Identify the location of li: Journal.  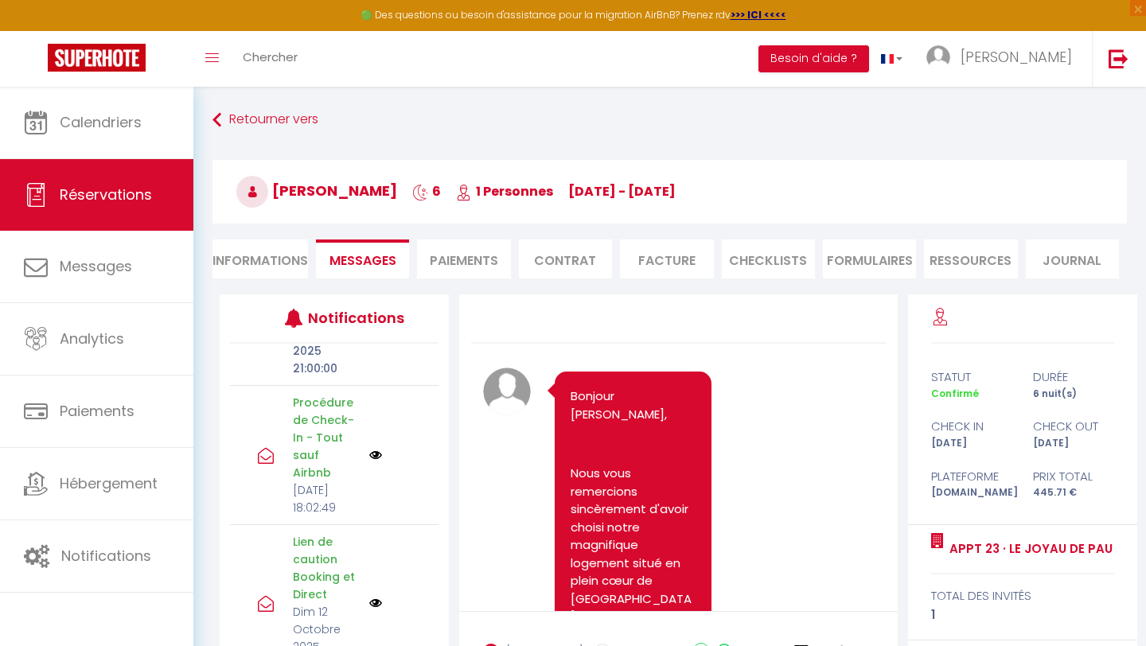
(1072, 259).